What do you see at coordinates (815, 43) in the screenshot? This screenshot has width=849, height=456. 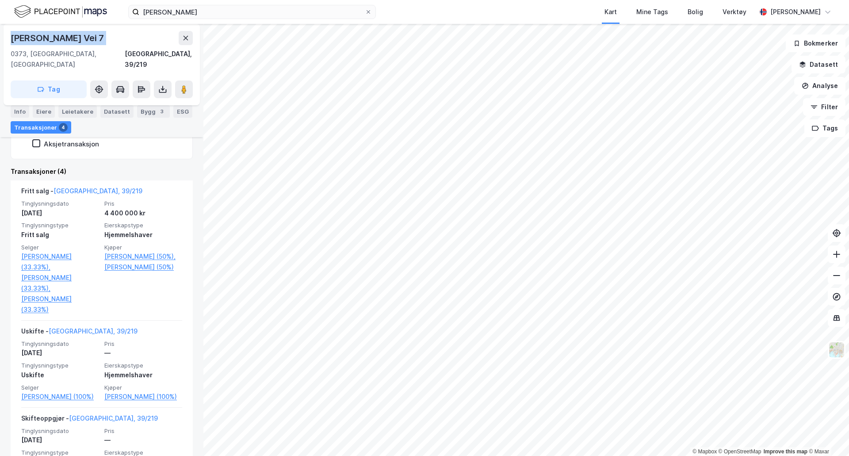 I see `button: Bokmerker` at bounding box center [815, 43].